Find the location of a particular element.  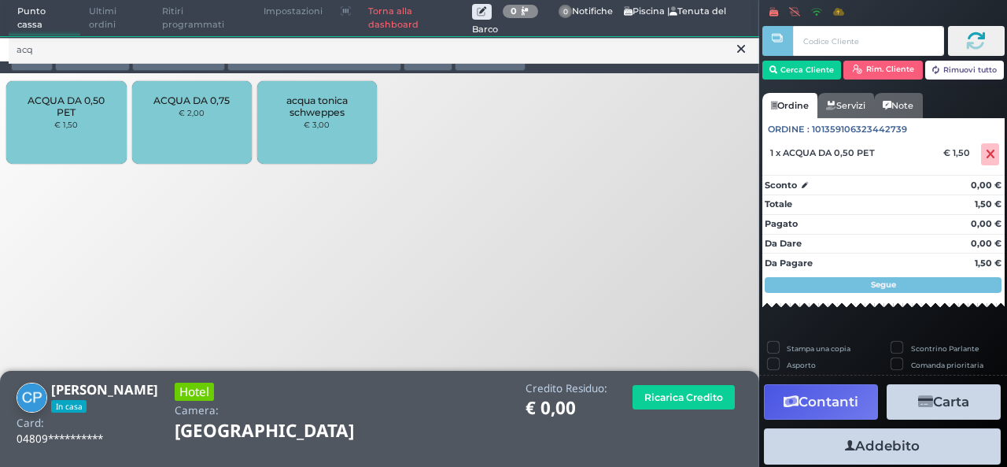

input: Ricerca articolo is located at coordinates (384, 50).